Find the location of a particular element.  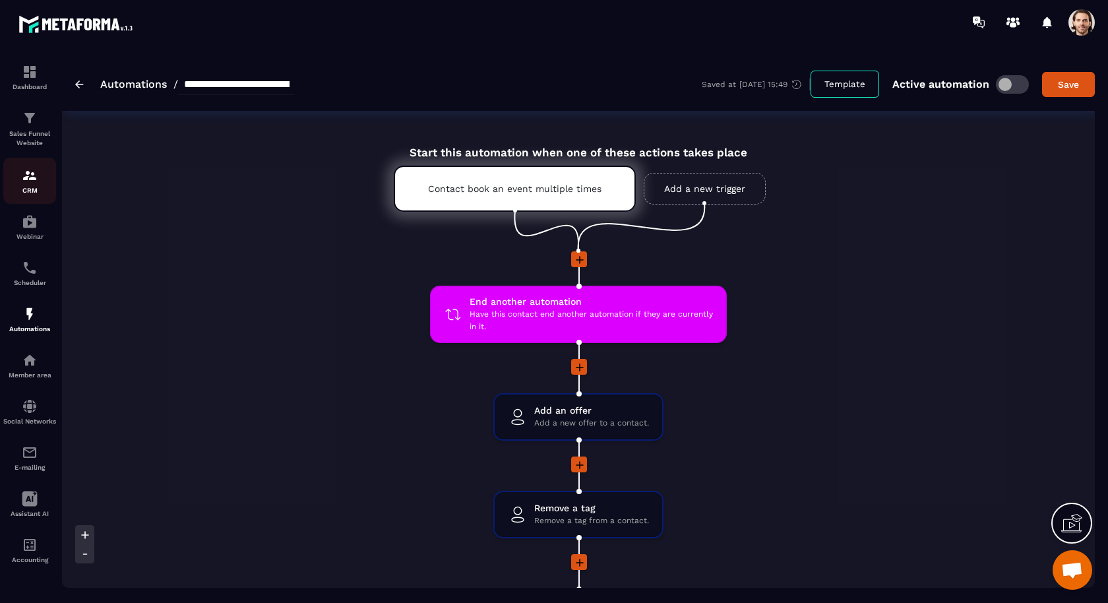

p: Contact book an event multiple times is located at coordinates (514, 189).